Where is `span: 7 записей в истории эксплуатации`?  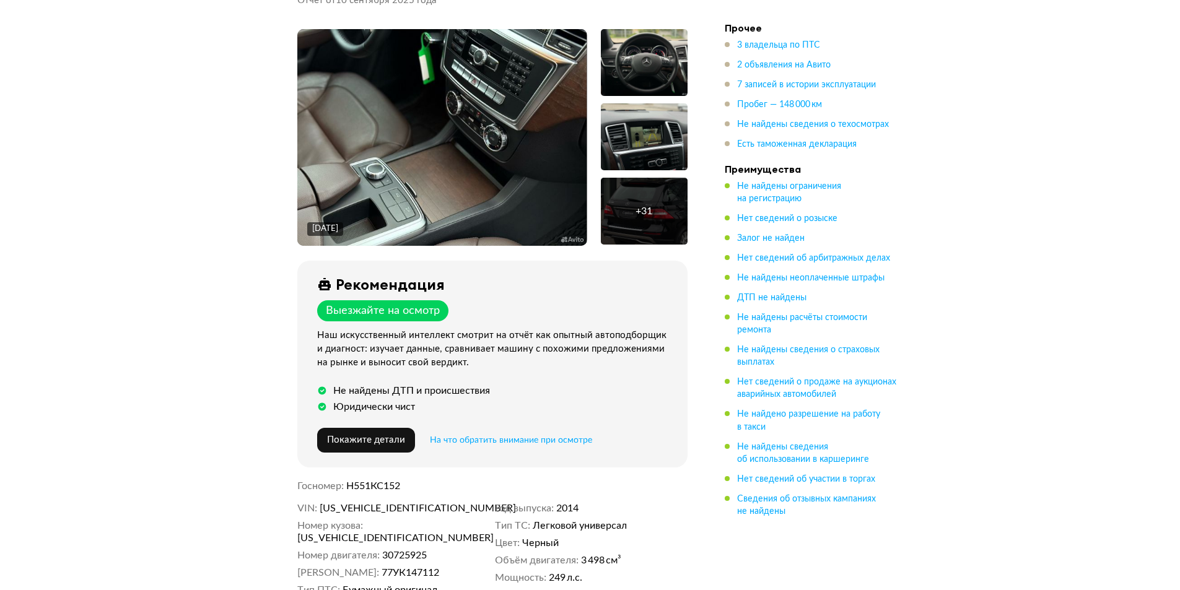
span: 7 записей в истории эксплуатации is located at coordinates (807, 85).